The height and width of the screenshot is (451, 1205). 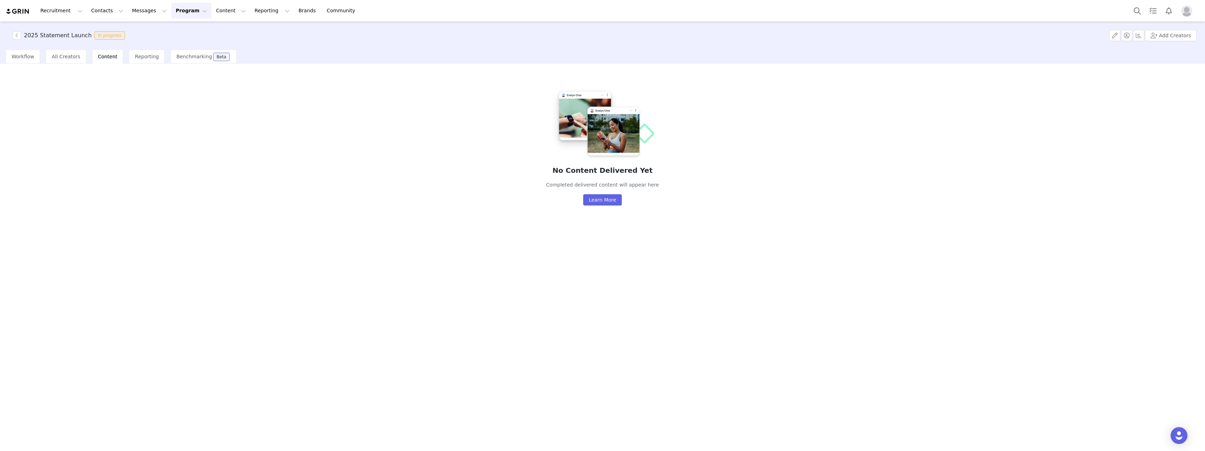 I want to click on a: Brands, so click(x=308, y=11).